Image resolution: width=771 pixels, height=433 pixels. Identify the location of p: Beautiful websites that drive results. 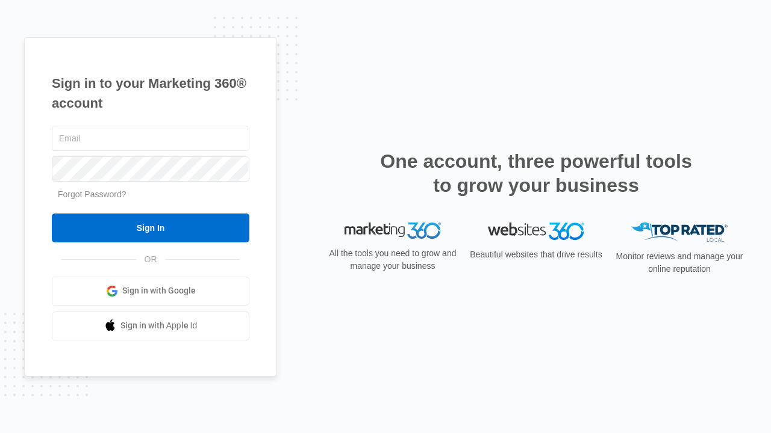
(536, 255).